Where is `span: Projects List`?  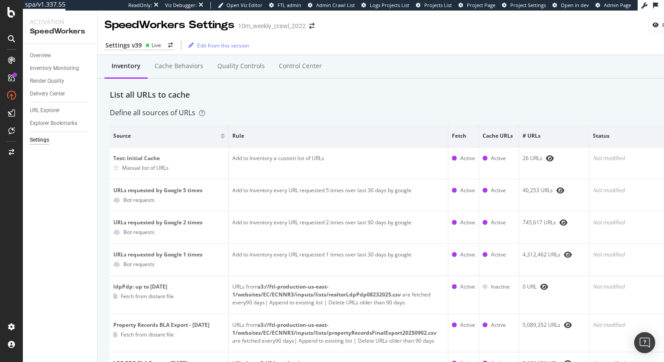 span: Projects List is located at coordinates (438, 5).